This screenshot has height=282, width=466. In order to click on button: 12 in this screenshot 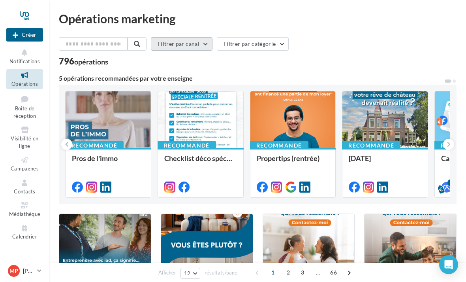, I will do `click(191, 273)`.